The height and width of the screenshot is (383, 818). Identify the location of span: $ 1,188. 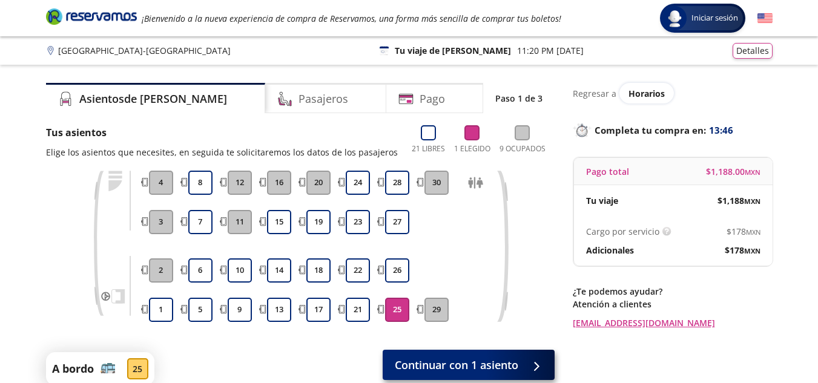
(738, 200).